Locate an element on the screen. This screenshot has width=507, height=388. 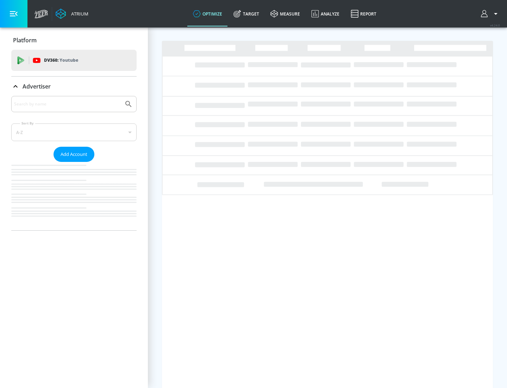
a: Target is located at coordinates (246, 14).